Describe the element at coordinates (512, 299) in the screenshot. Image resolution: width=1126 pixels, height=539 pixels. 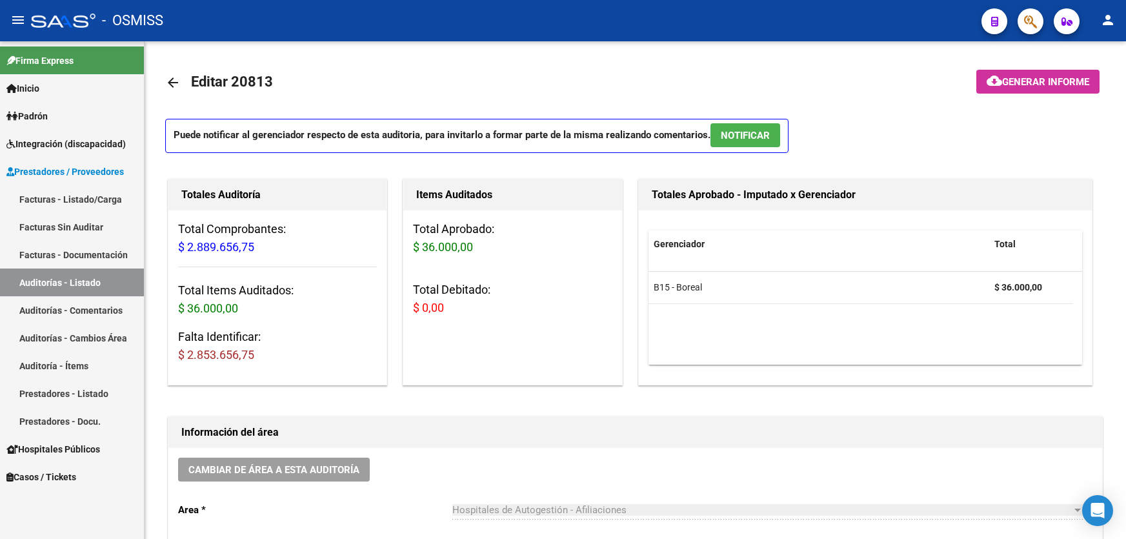
I see `h3: Total Debitado:` at that location.